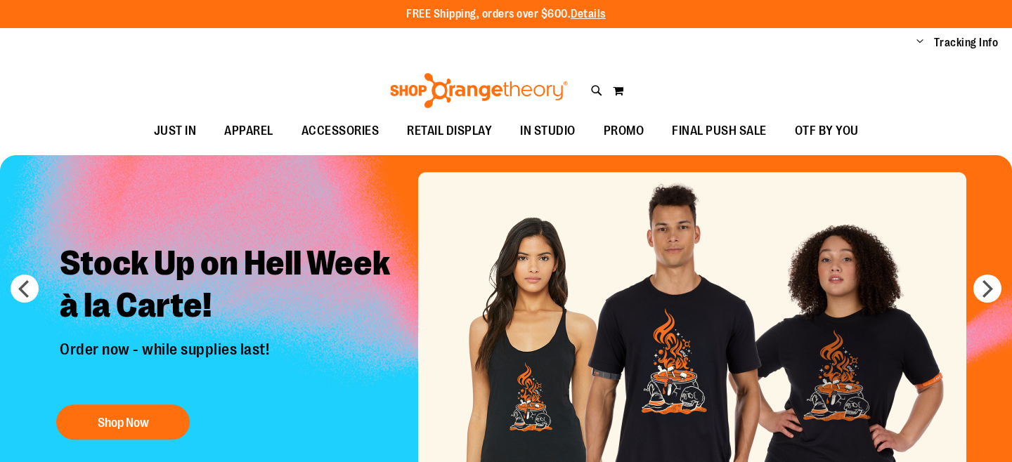 The image size is (1012, 462). I want to click on a: APPAREL, so click(249, 131).